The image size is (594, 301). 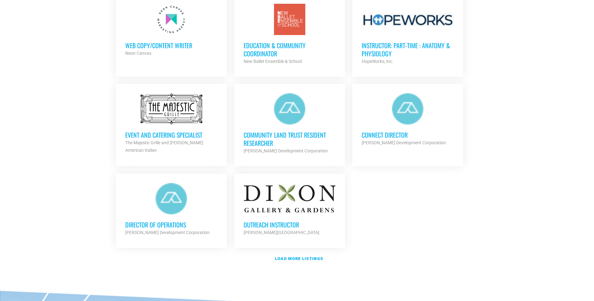 I want to click on h3: Event and Catering Specialist, so click(x=171, y=135).